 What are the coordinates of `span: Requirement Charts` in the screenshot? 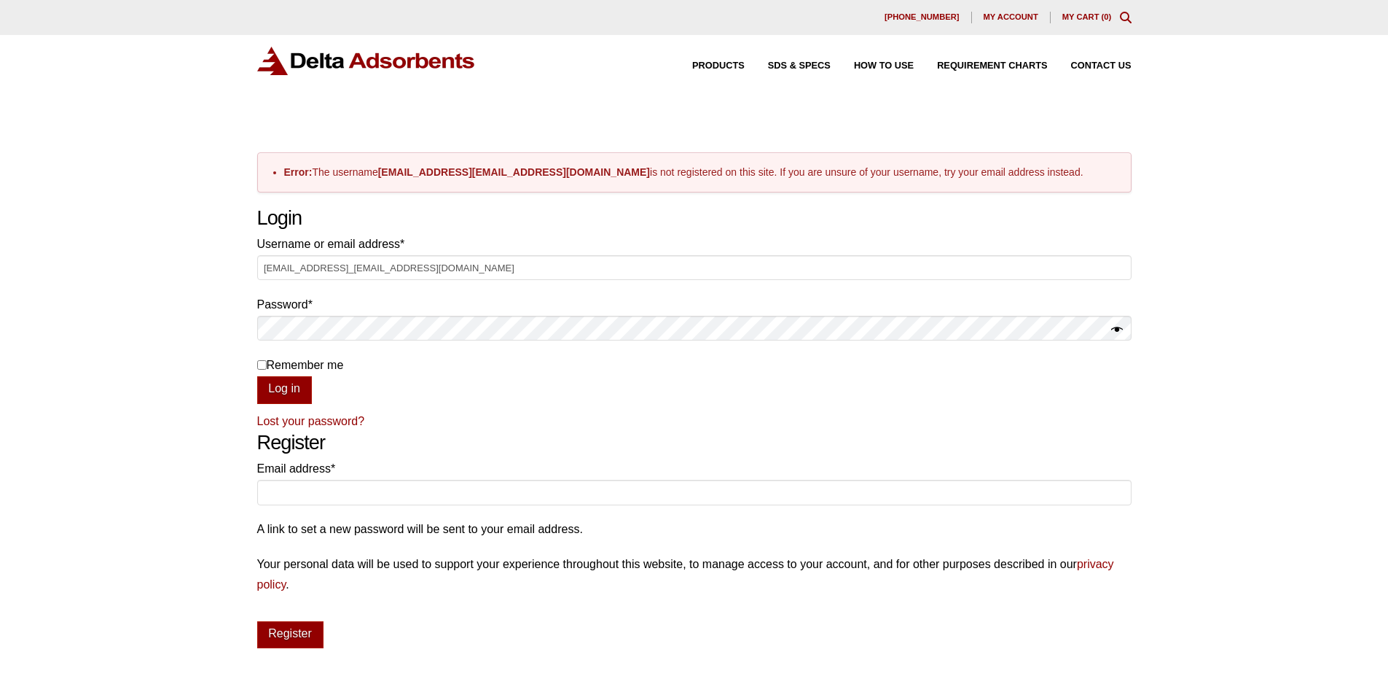 It's located at (992, 66).